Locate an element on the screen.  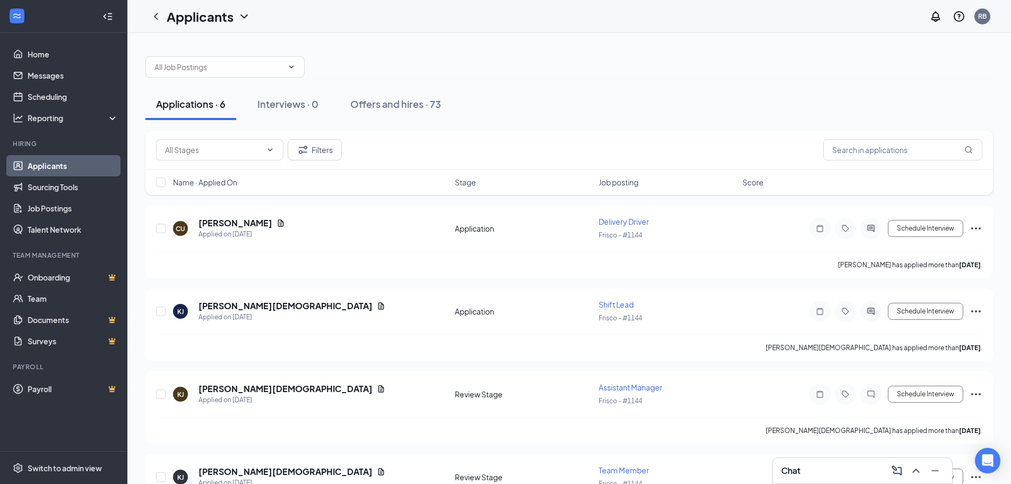
button: Minimize is located at coordinates (936, 470).